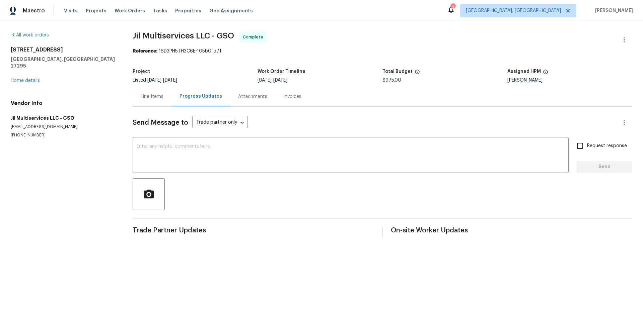 The image size is (643, 316). I want to click on span: Visits, so click(71, 11).